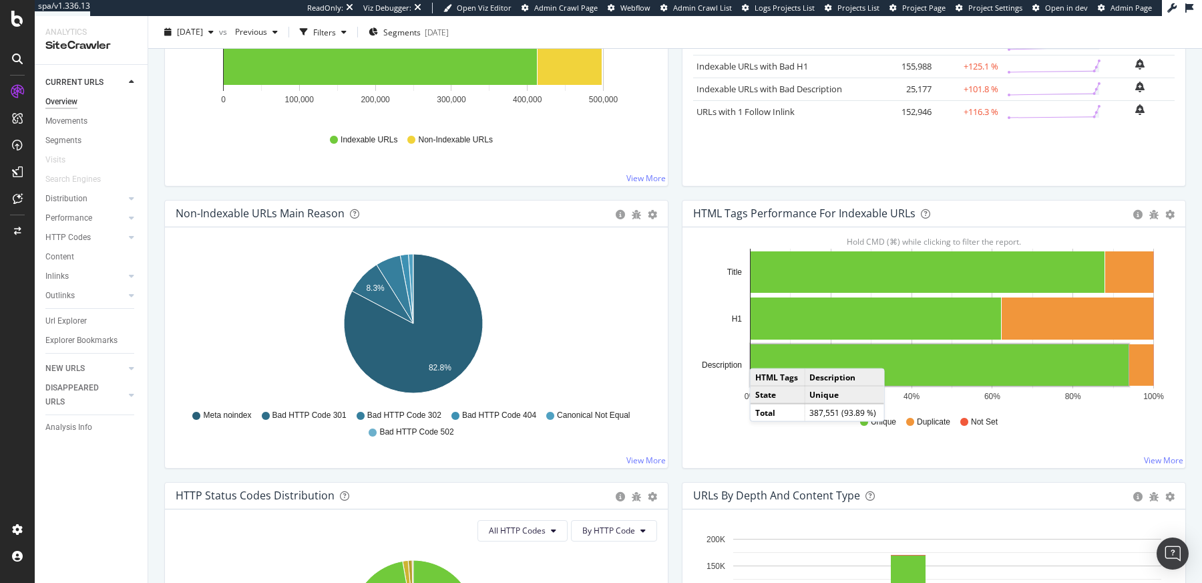  Describe the element at coordinates (387, 8) in the screenshot. I see `div: Viz Debugger:` at that location.